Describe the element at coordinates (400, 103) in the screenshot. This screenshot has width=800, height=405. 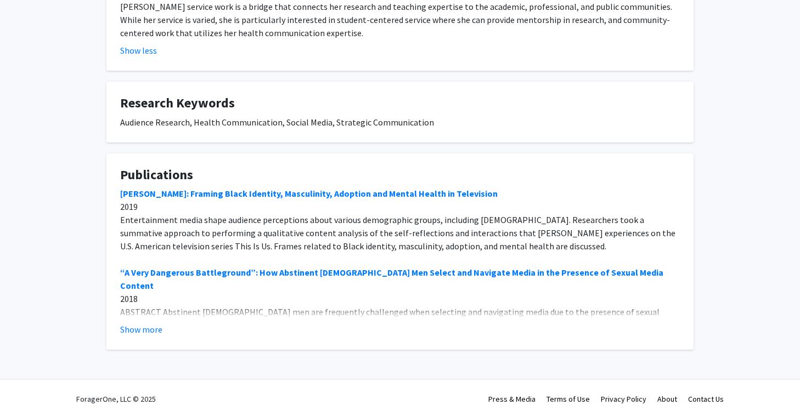
I see `h4: Research Keywords` at that location.